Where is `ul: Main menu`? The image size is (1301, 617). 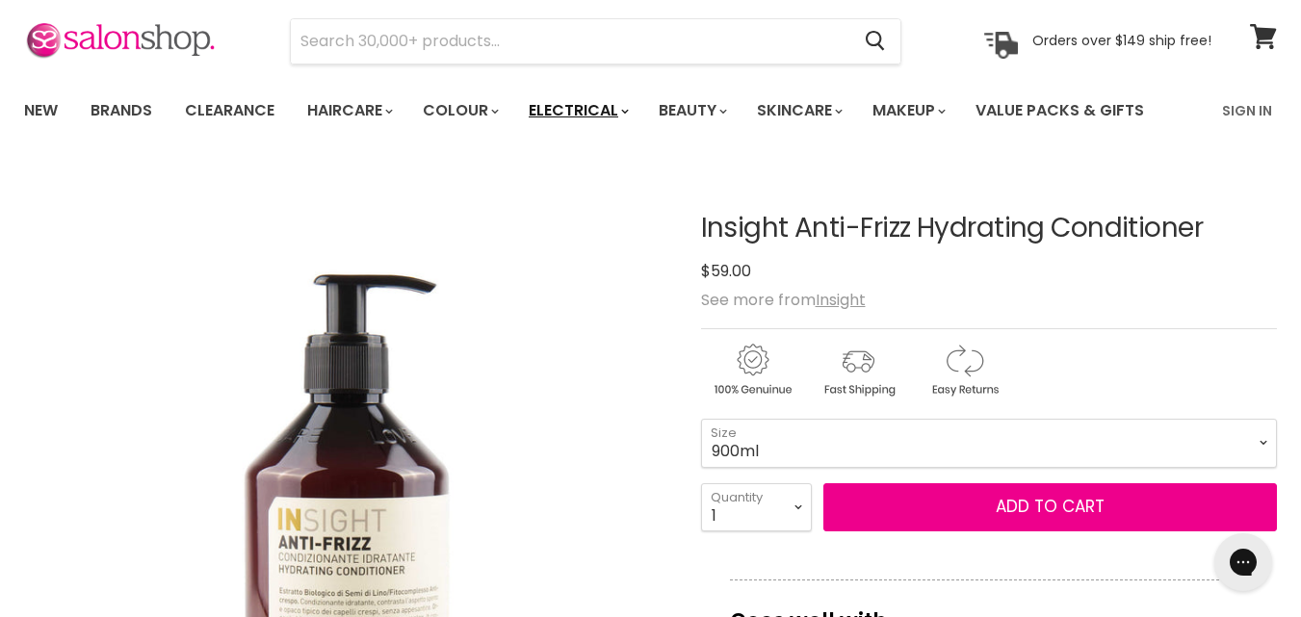 ul: Main menu is located at coordinates (597, 111).